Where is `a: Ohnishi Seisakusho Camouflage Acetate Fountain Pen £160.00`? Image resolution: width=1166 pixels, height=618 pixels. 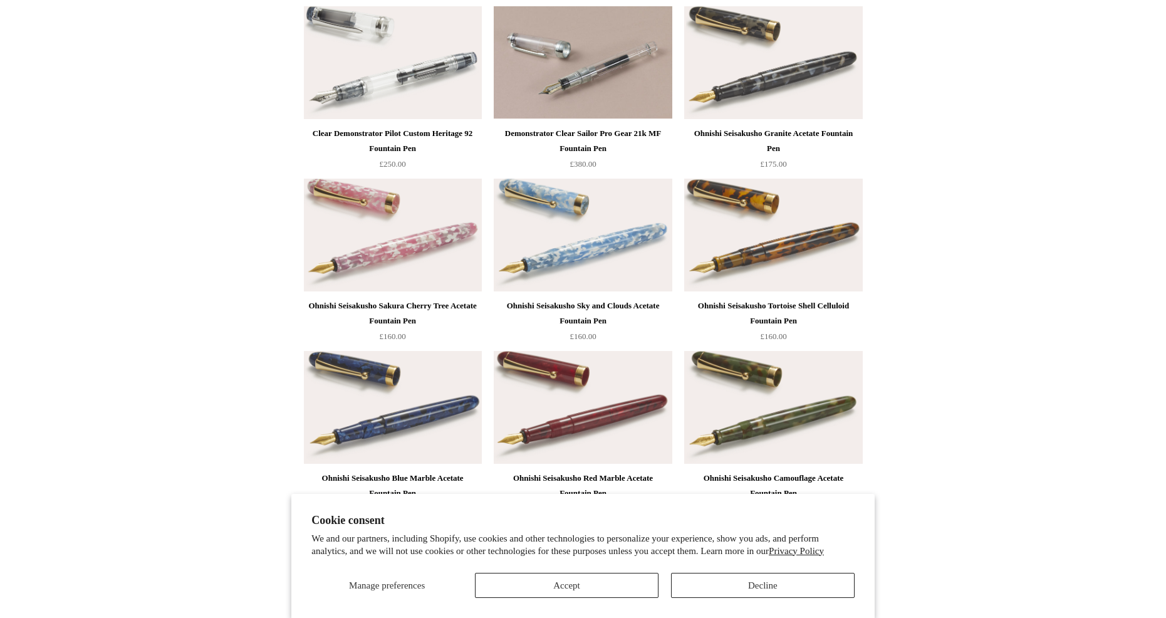 a: Ohnishi Seisakusho Camouflage Acetate Fountain Pen £160.00 is located at coordinates (773, 496).